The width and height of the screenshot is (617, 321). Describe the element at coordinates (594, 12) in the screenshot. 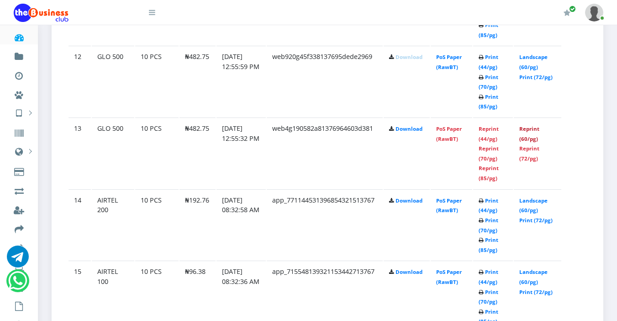

I see `img: User` at that location.